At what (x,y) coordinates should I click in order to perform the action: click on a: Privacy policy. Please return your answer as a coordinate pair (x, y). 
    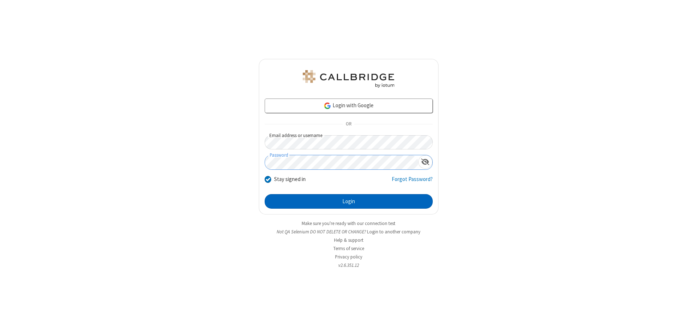
    Looking at the image, I should click on (349, 256).